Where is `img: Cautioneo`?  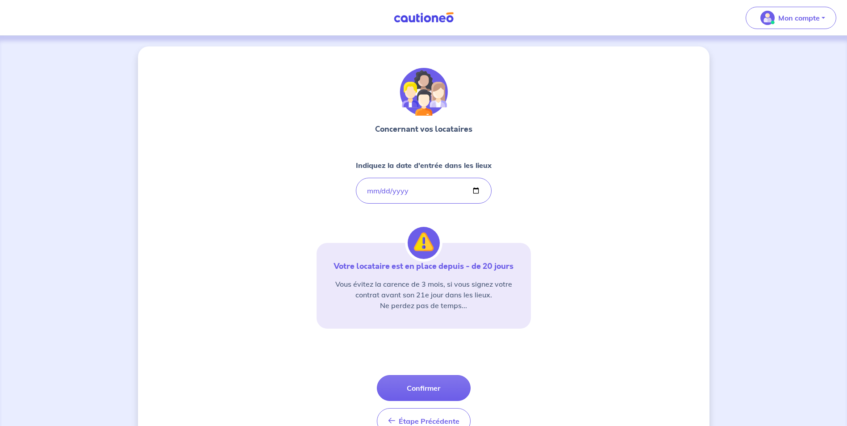
img: Cautioneo is located at coordinates (424, 17).